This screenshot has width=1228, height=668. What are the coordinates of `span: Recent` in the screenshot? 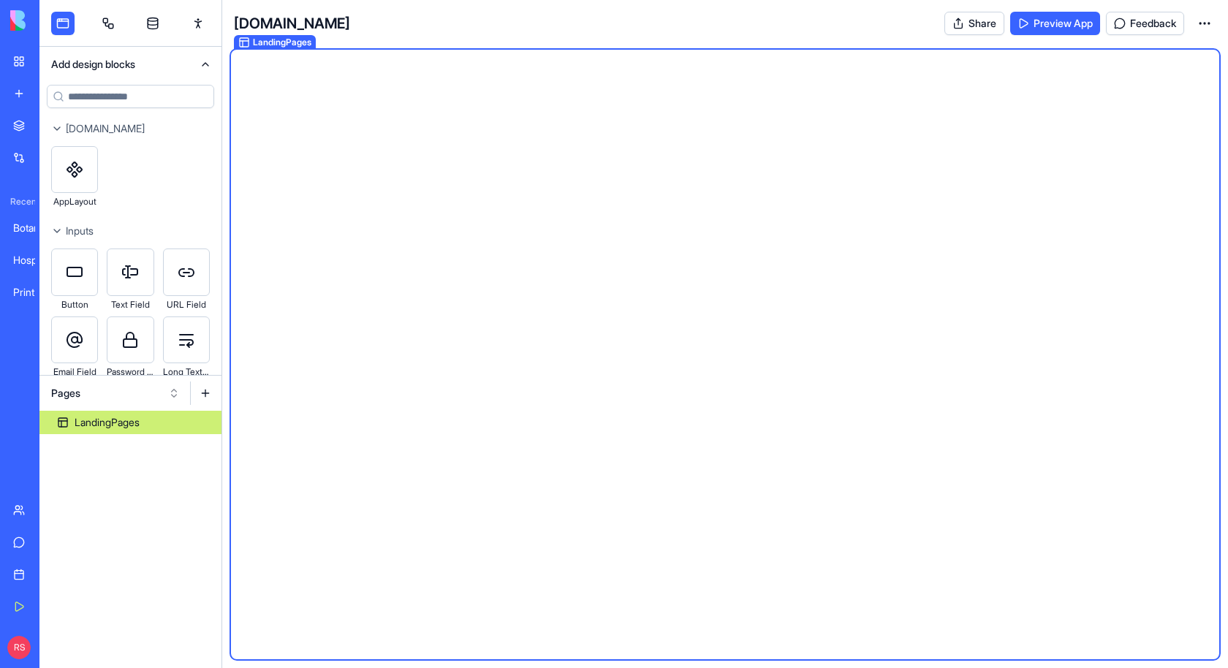 It's located at (20, 202).